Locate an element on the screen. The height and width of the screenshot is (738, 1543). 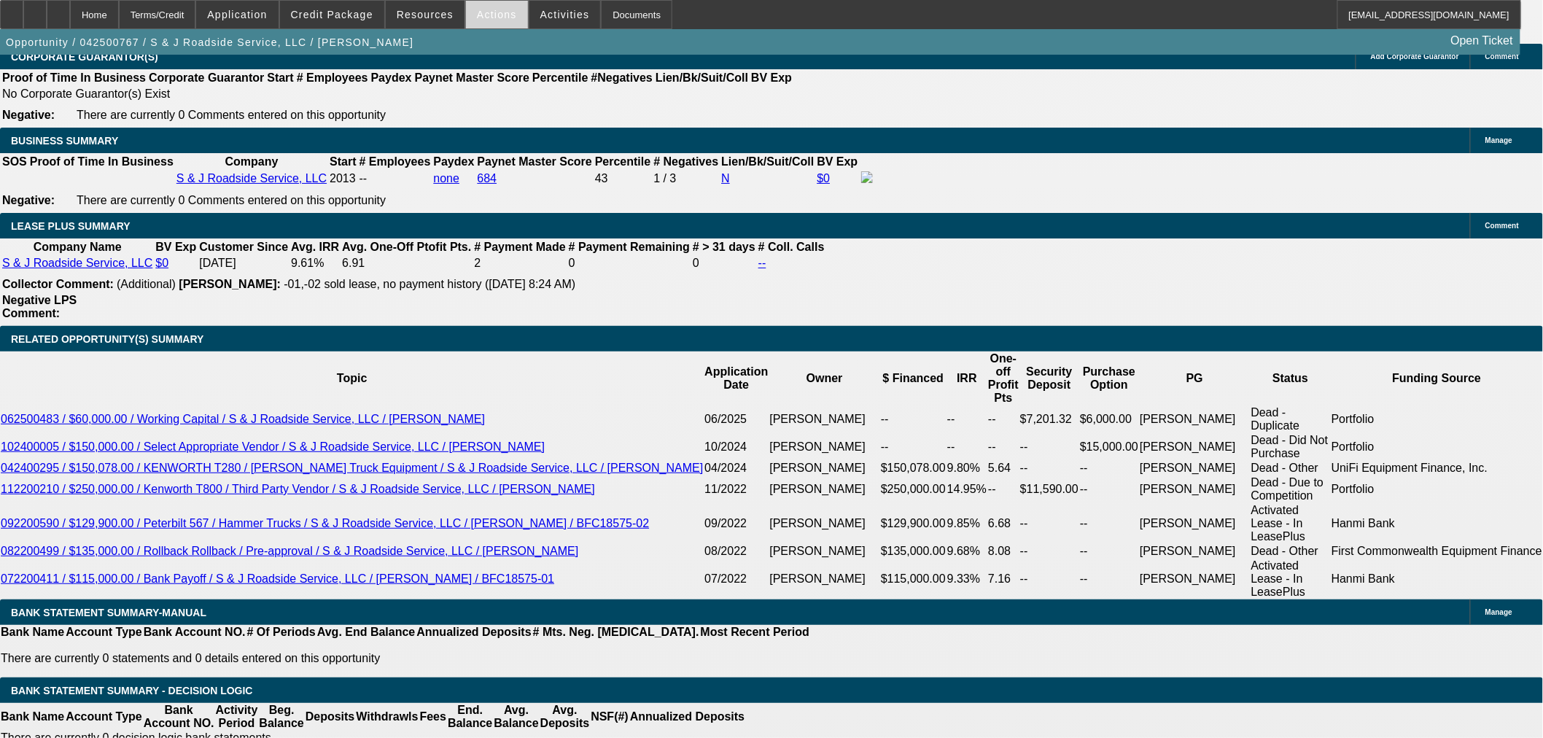
b: Collector Comment: is located at coordinates (58, 284).